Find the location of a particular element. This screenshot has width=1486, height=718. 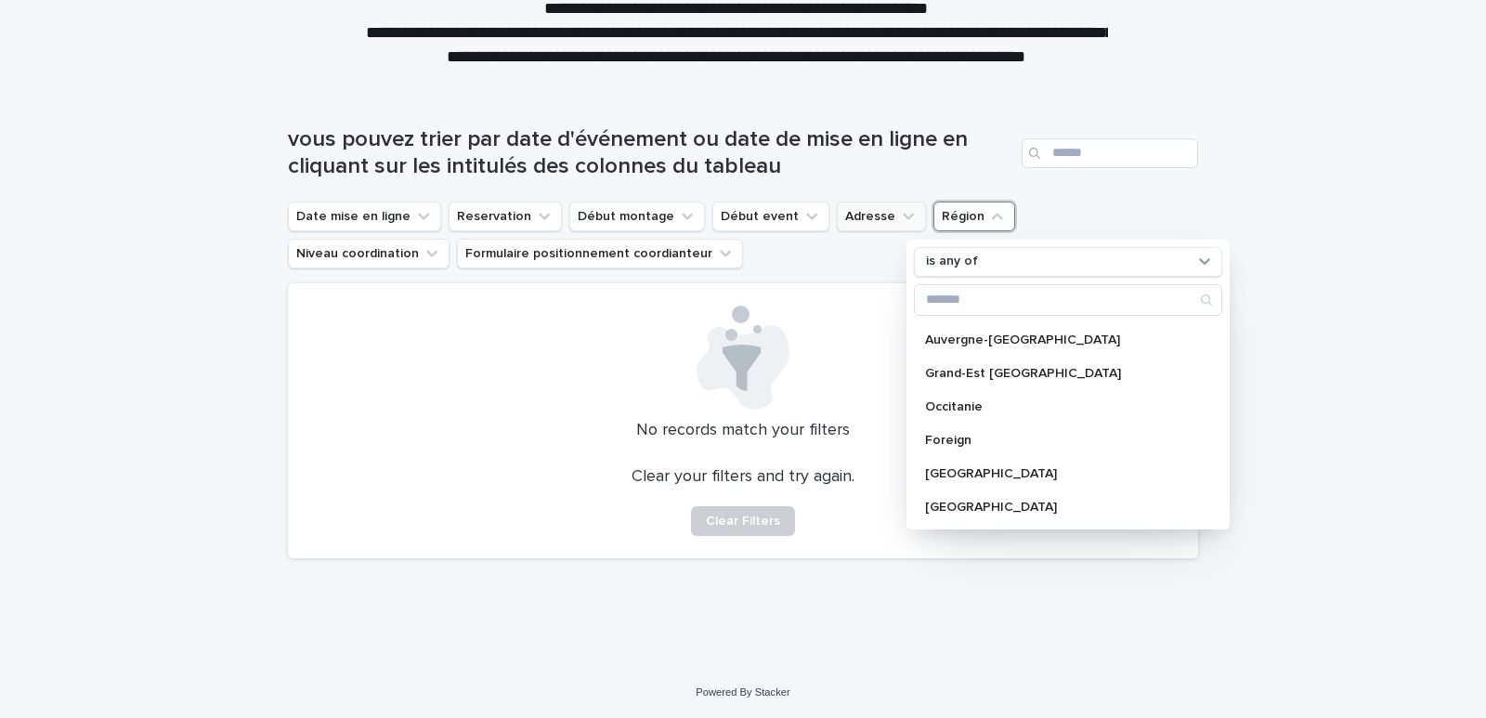

span: Clear Filters is located at coordinates (743, 521).